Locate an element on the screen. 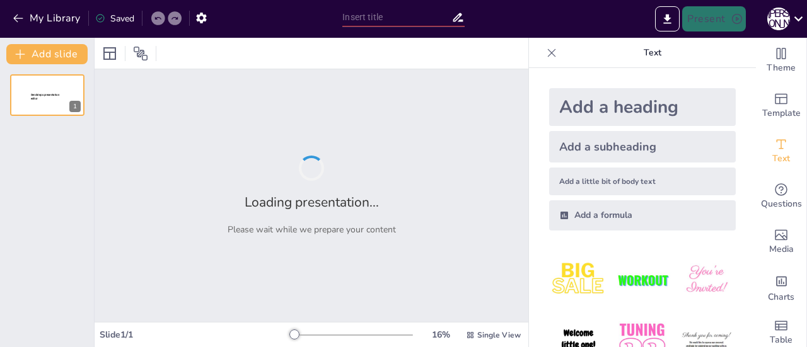 The width and height of the screenshot is (807, 347). img: 2.jpeg is located at coordinates (642, 280).